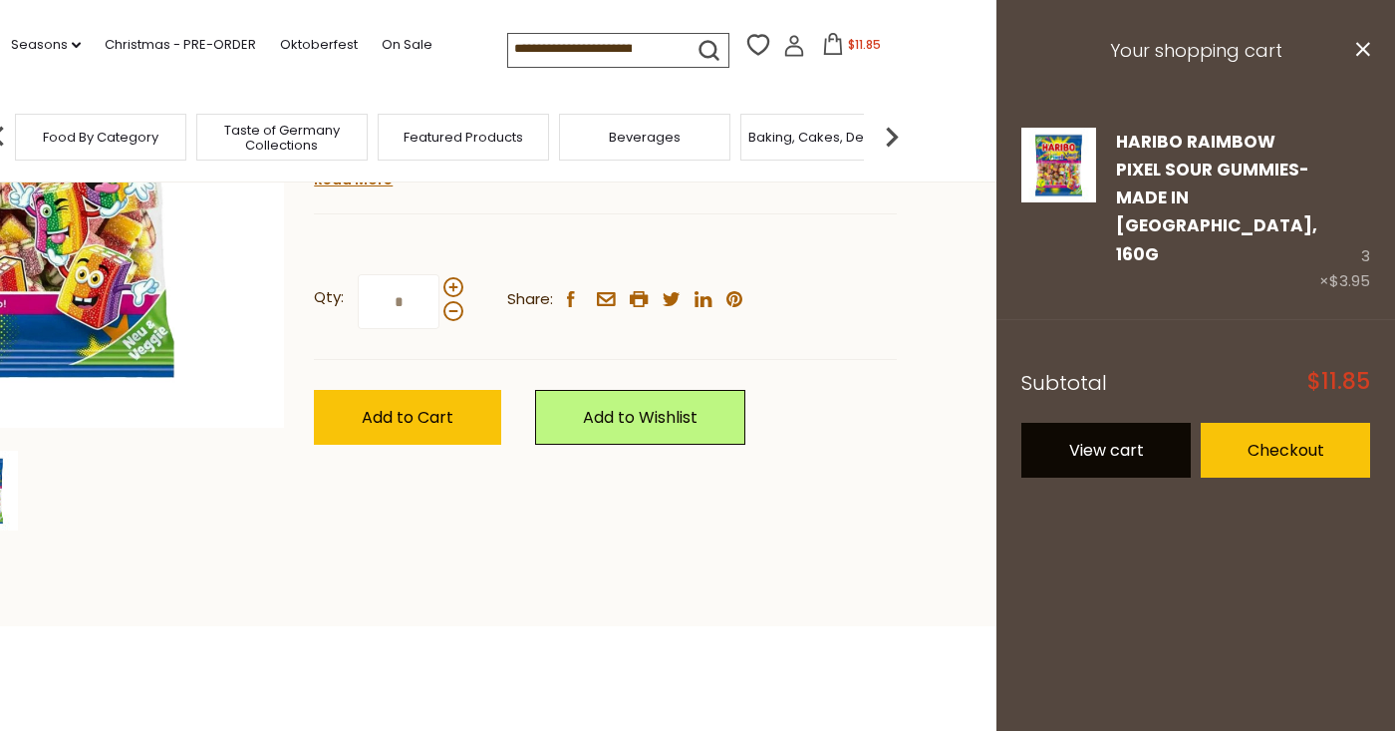 This screenshot has width=1395, height=731. Describe the element at coordinates (645, 137) in the screenshot. I see `a: Beverages` at that location.